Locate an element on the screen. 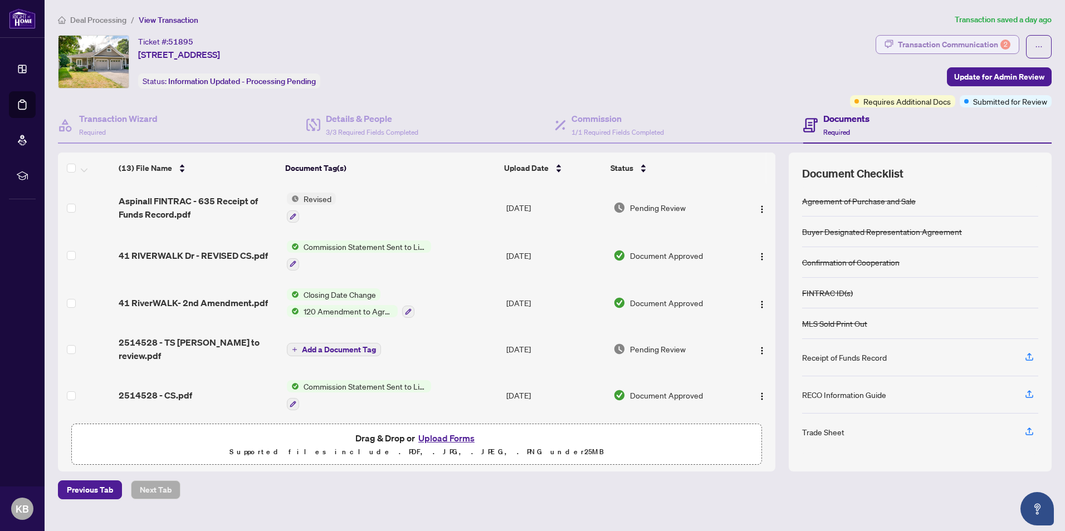 This screenshot has width=1065, height=531. div: Agreement of Purchase and Sale is located at coordinates (859, 201).